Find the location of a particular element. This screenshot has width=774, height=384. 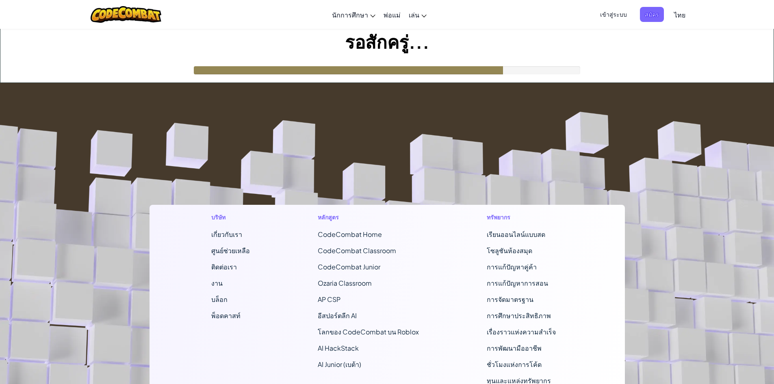

a: งาน is located at coordinates (217, 283).